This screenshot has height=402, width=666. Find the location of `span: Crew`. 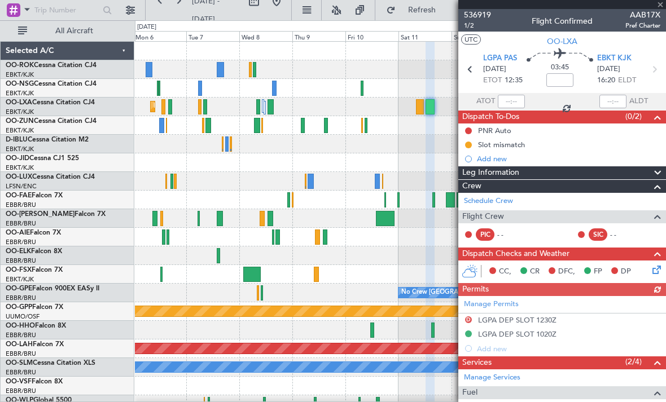

span: Crew is located at coordinates (472, 186).